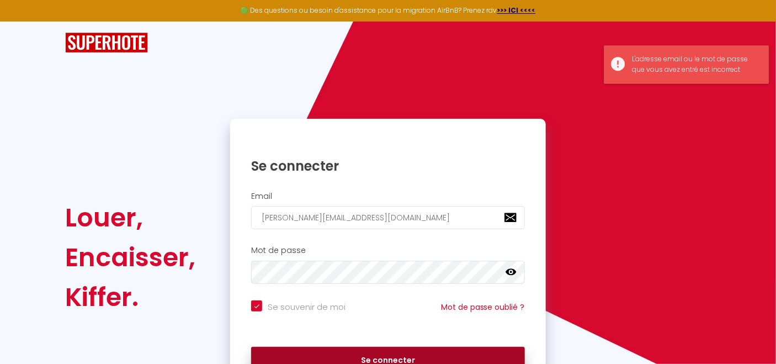 The image size is (776, 364). Describe the element at coordinates (483, 307) in the screenshot. I see `a: Mot de passe oublié ?` at that location.